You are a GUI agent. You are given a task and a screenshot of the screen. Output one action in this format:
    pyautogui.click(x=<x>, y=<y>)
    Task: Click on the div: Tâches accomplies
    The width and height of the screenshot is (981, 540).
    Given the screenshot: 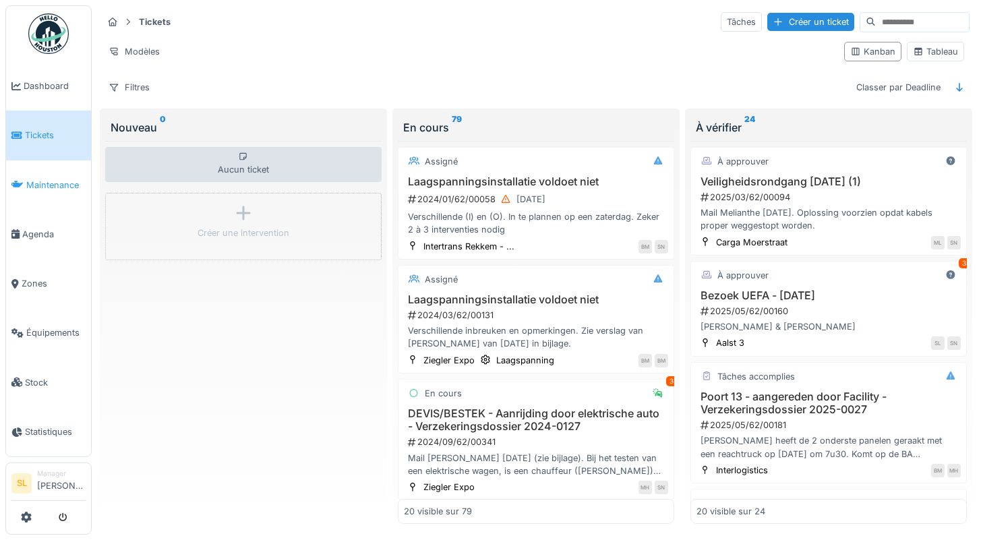 What is the action you would take?
    pyautogui.click(x=756, y=376)
    